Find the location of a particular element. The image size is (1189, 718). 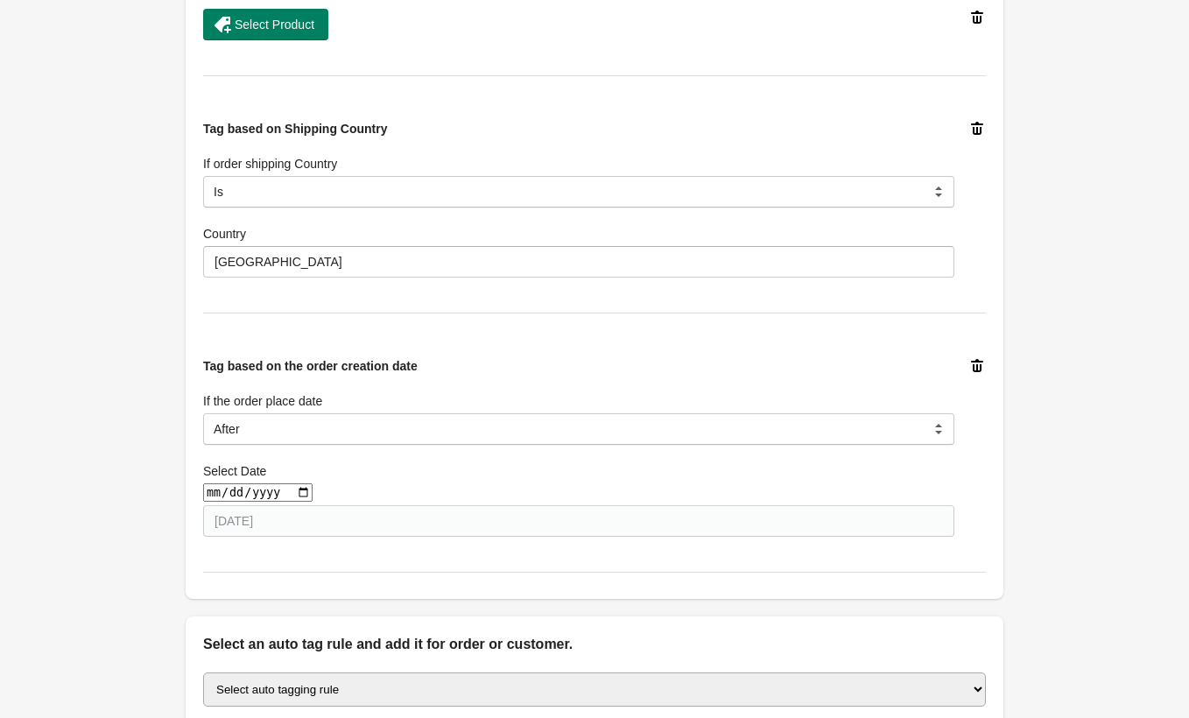

h2: Select an auto tag rule and add it for order or customer. is located at coordinates (594, 644).